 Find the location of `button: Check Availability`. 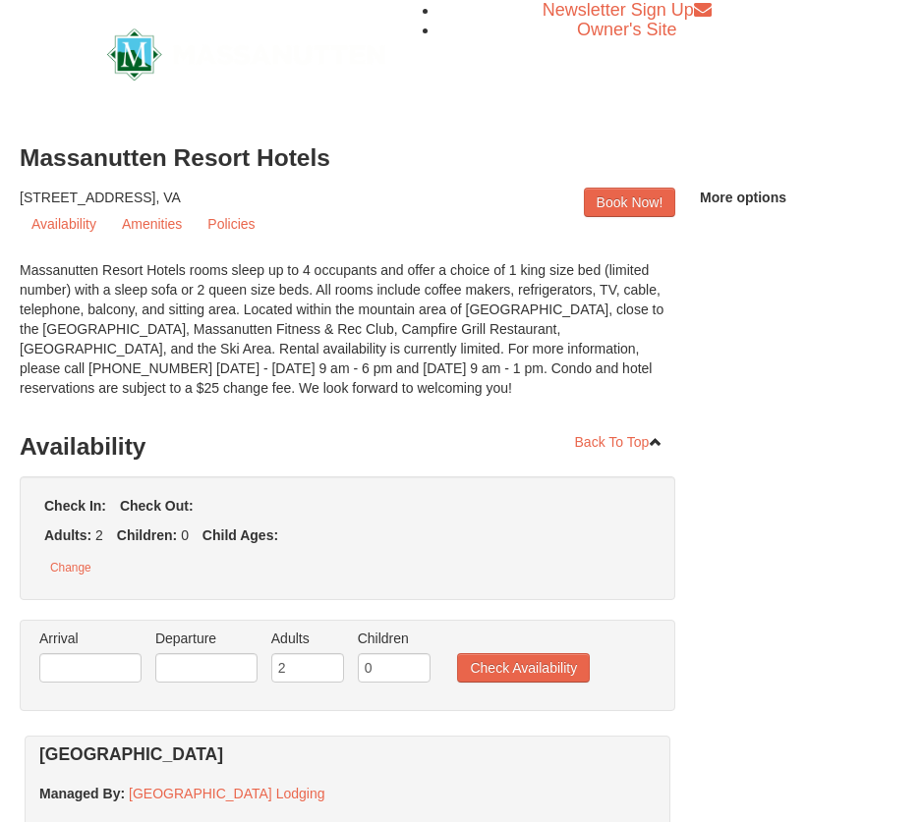

button: Check Availability is located at coordinates (523, 668).